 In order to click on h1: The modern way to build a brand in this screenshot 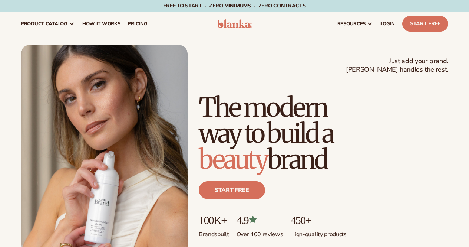, I will do `click(323, 133)`.